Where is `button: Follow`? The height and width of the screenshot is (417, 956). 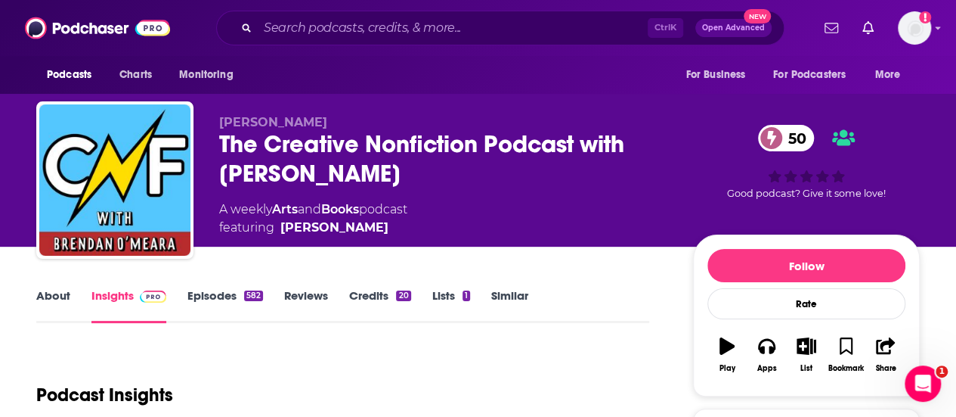 button: Follow is located at coordinates (807, 265).